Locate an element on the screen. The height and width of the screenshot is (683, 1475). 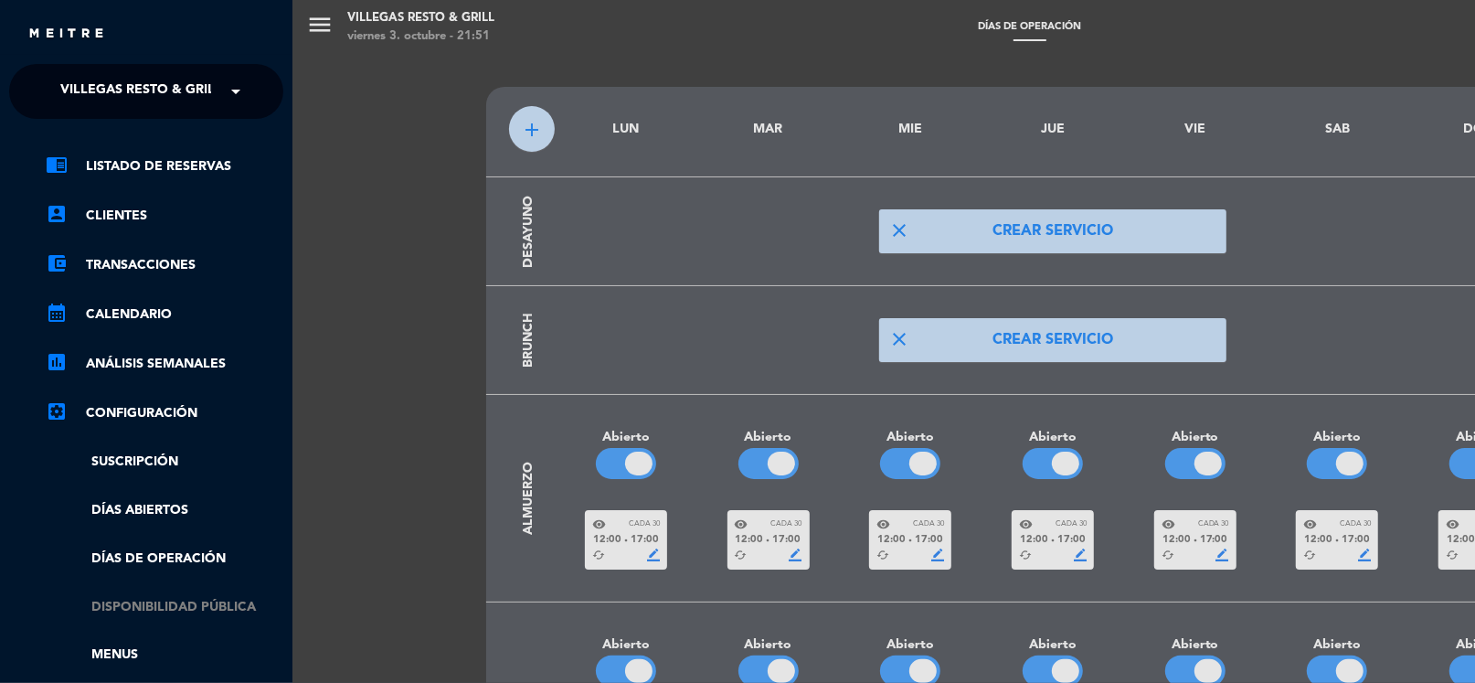
a: assessmentANÁLISIS SEMANALES is located at coordinates (165, 364).